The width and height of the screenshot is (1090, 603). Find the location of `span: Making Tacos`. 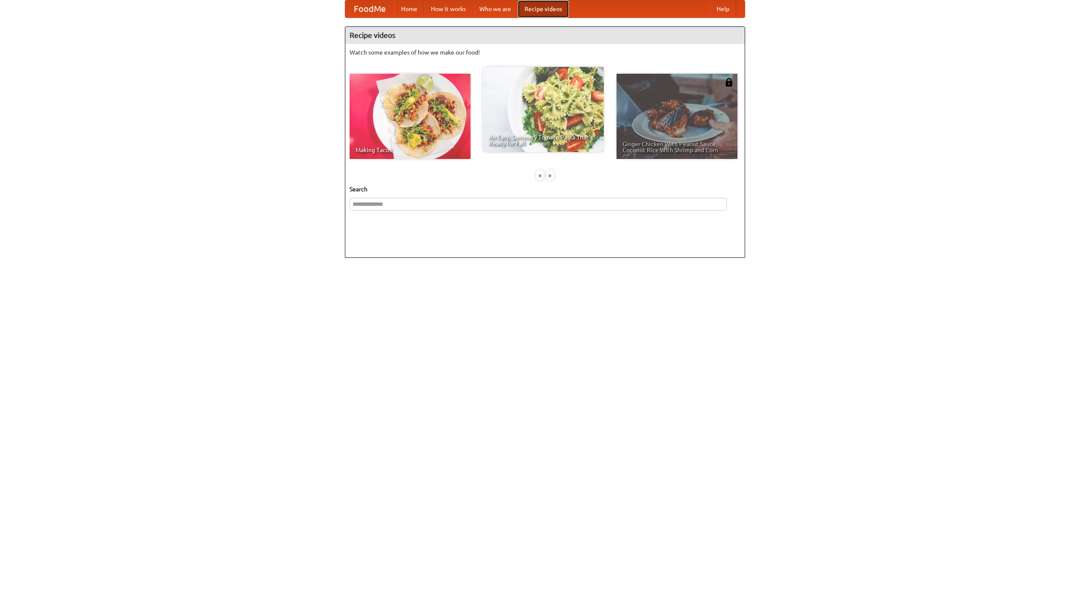

span: Making Tacos is located at coordinates (410, 150).